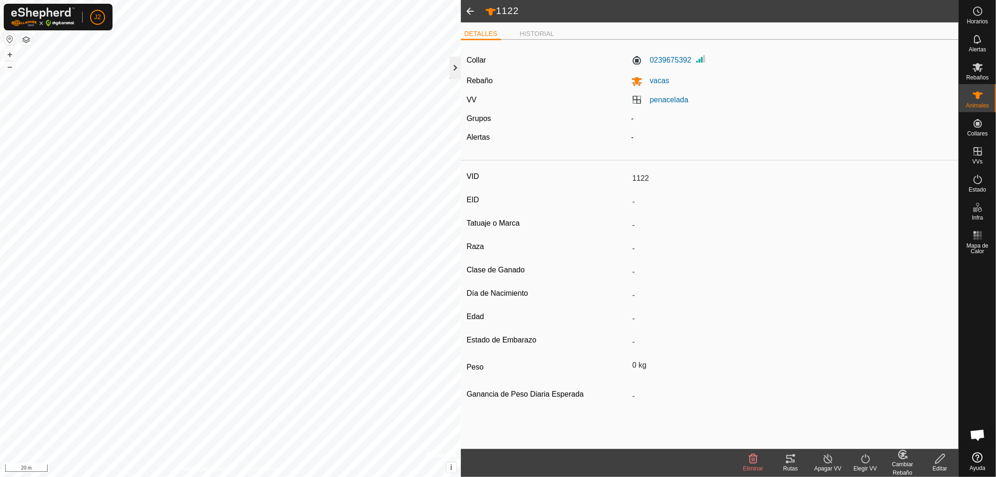 The width and height of the screenshot is (996, 477). What do you see at coordinates (476, 60) in the screenshot?
I see `label: Collar` at bounding box center [476, 60].